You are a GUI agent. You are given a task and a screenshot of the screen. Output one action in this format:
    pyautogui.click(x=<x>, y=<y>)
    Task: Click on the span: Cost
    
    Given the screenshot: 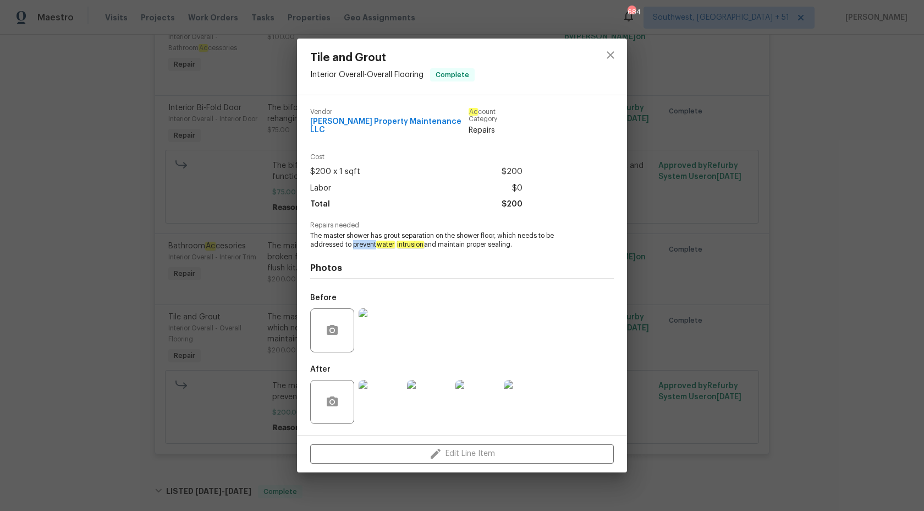 What is the action you would take?
    pyautogui.click(x=416, y=157)
    